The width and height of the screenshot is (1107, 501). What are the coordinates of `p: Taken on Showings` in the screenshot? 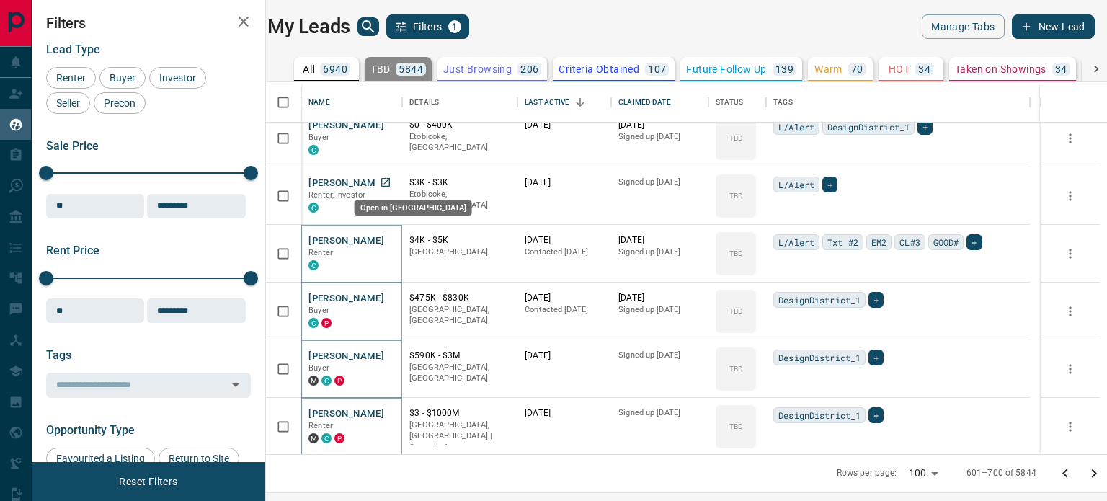 It's located at (1001, 69).